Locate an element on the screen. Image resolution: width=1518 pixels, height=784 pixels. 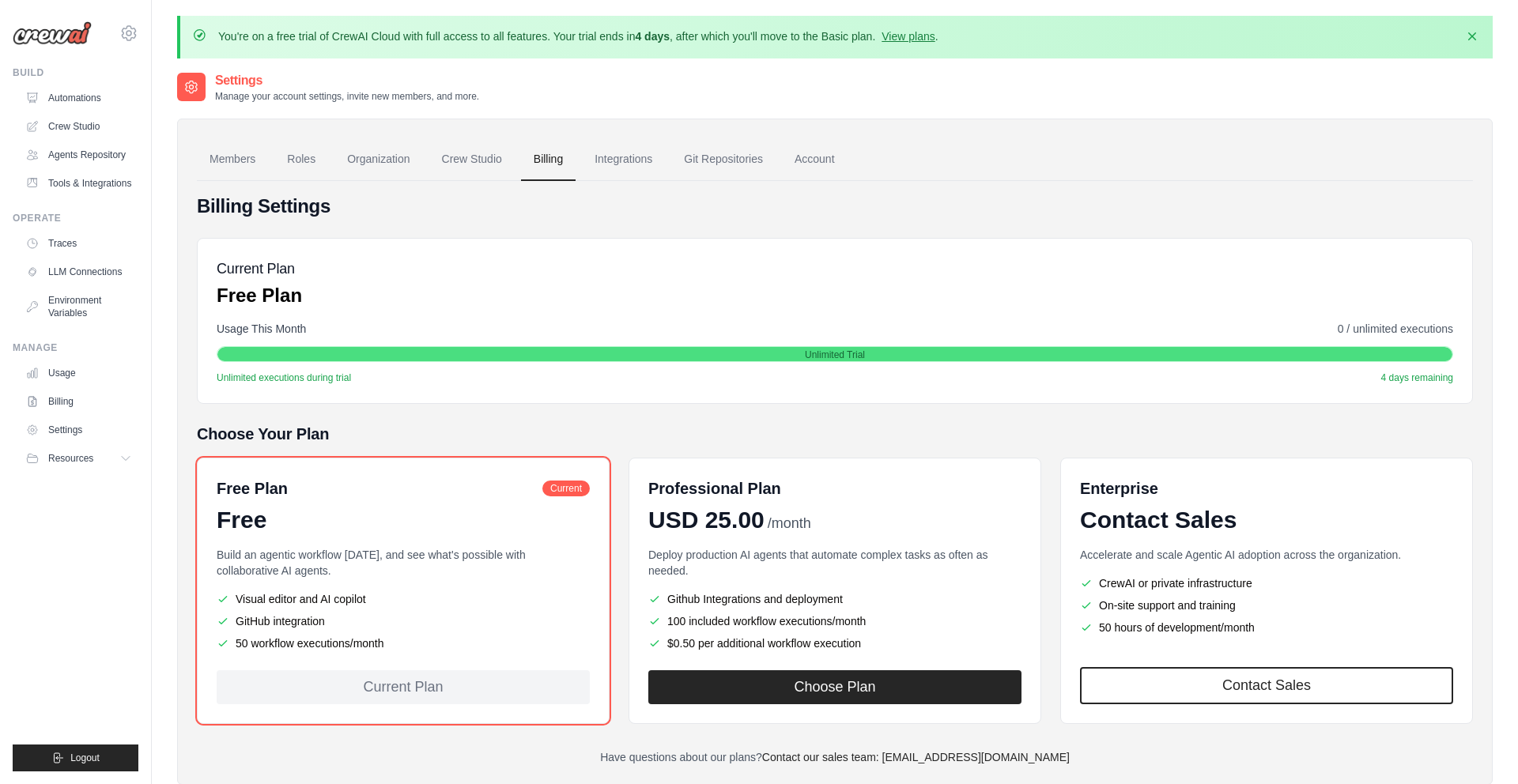
h6: Free Plan is located at coordinates (252, 488).